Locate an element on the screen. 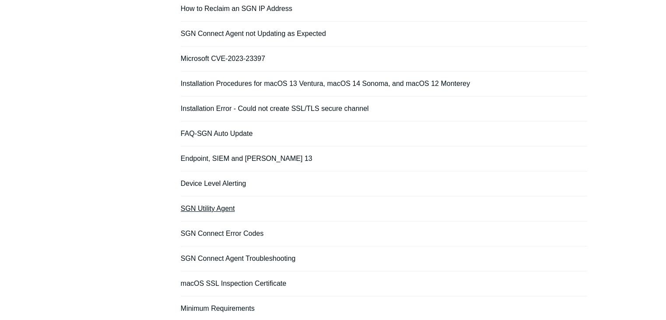 Image resolution: width=666 pixels, height=320 pixels. a: SGN Connect Agent not Updating as Expected is located at coordinates (253, 33).